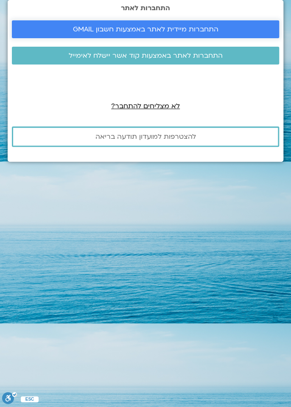 This screenshot has height=407, width=291. What do you see at coordinates (146, 56) in the screenshot?
I see `span: התחברות לאתר באמצעות קוד אשר יישלח לאימייל` at bounding box center [146, 56].